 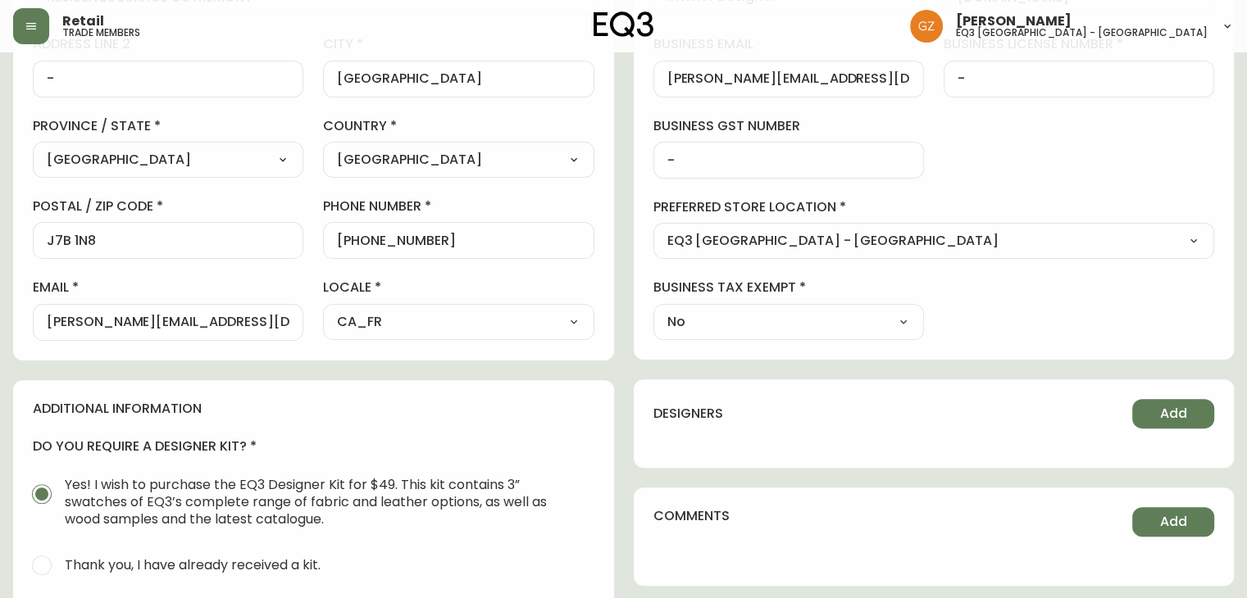 What do you see at coordinates (313, 409) in the screenshot?
I see `h4: additional information` at bounding box center [313, 409].